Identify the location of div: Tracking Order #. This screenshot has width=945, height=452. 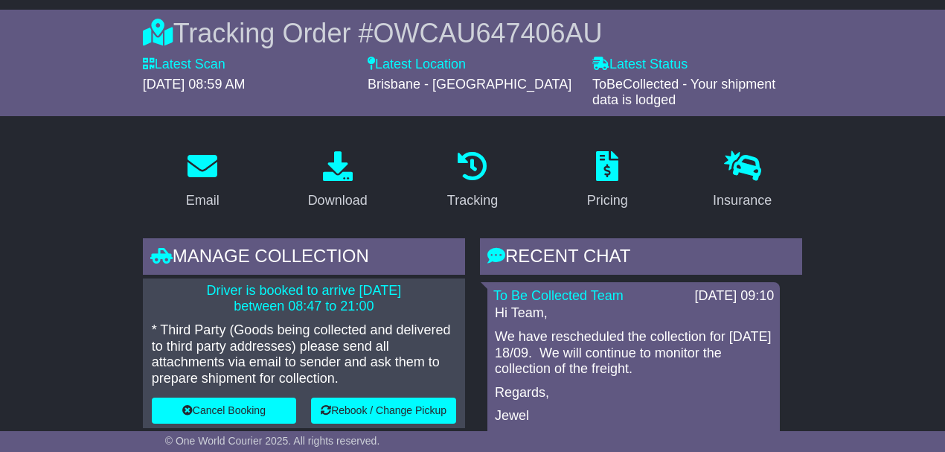
(472, 33).